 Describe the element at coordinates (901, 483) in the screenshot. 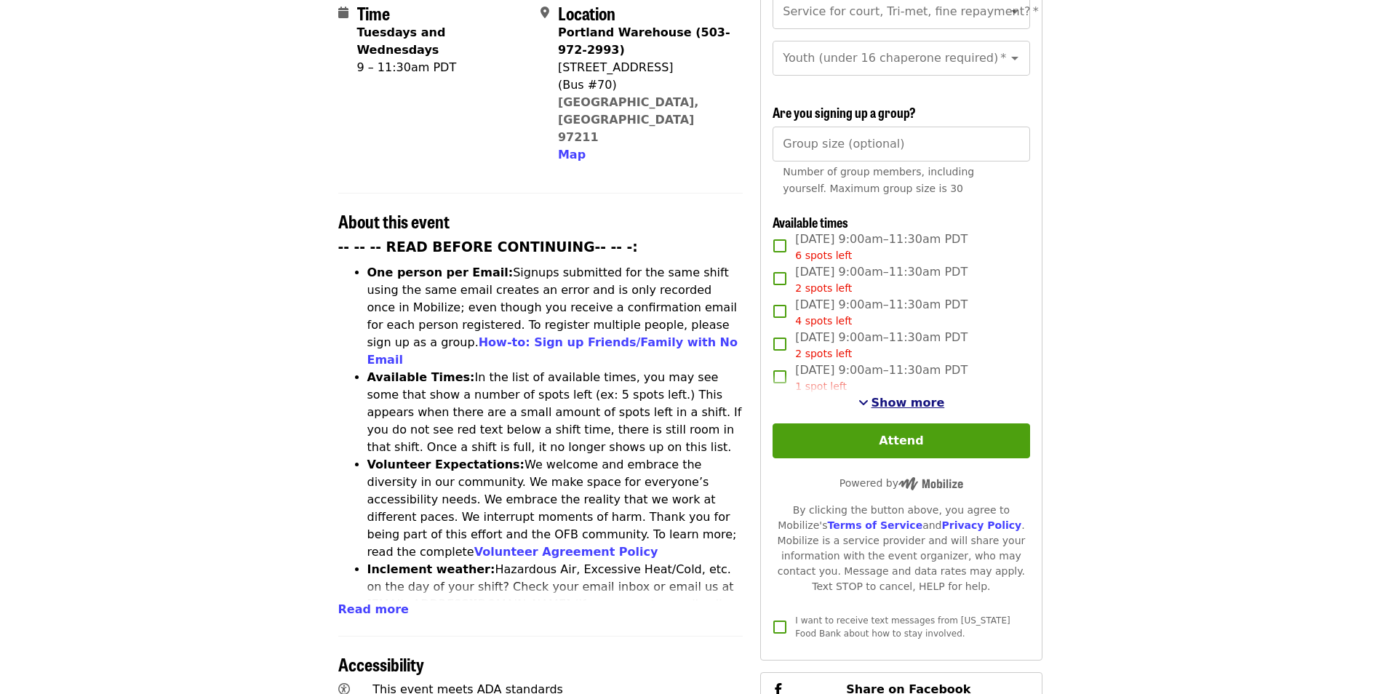

I see `span: Powered by` at that location.